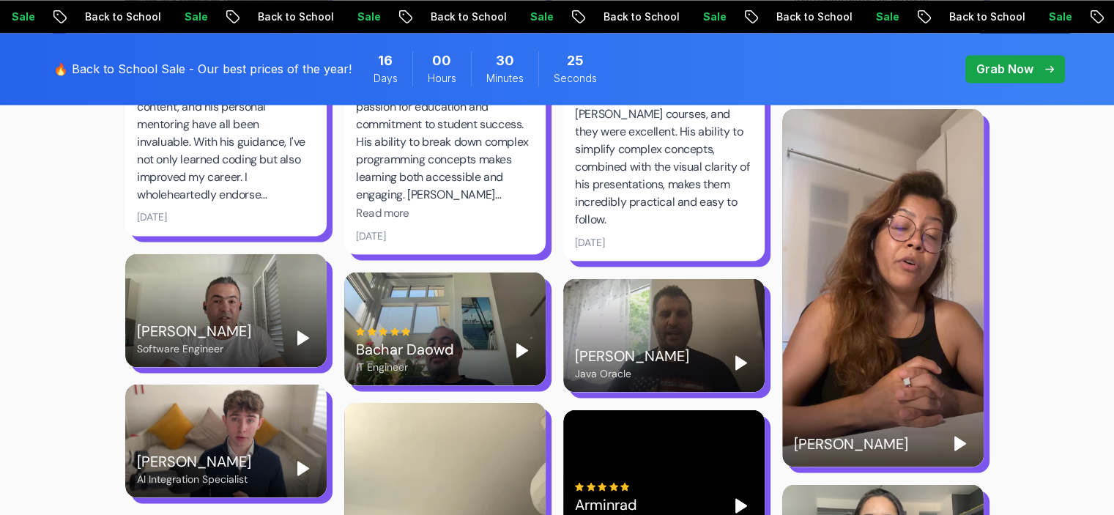 This screenshot has width=1114, height=515. I want to click on span: 30 Minutes, so click(504, 61).